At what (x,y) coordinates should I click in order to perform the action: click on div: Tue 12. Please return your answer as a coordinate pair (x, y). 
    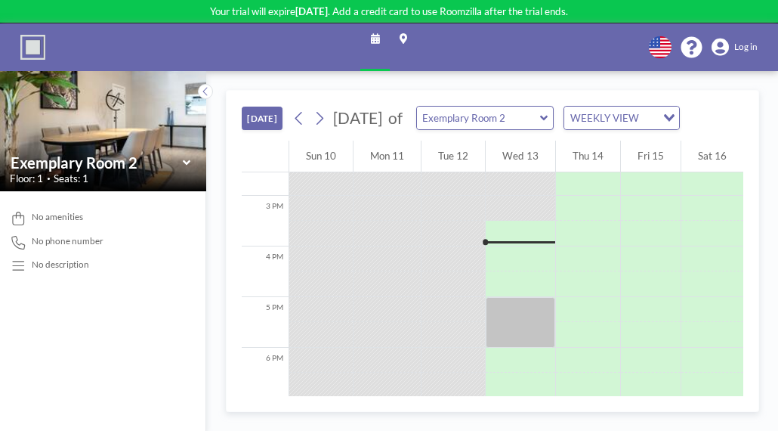
    Looking at the image, I should click on (453, 156).